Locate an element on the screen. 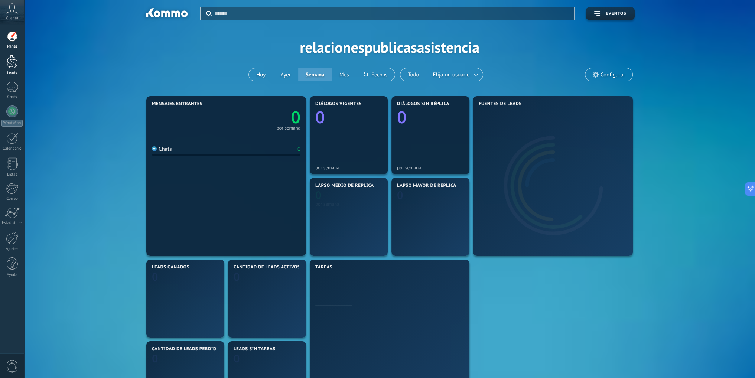  span: Cuenta is located at coordinates (12, 18).